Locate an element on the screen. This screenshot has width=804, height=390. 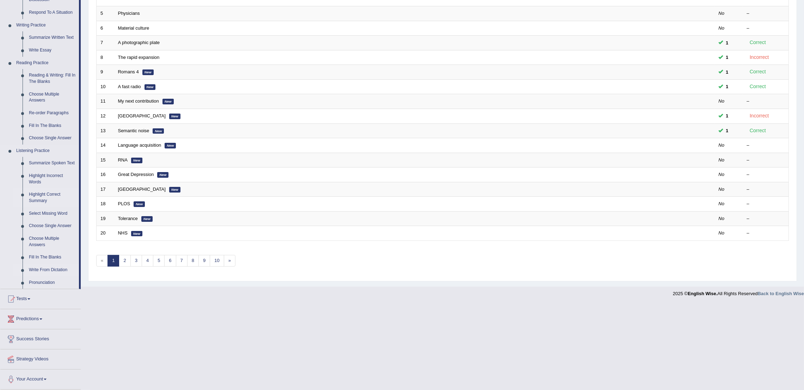
a: Success Stories is located at coordinates (41, 338).